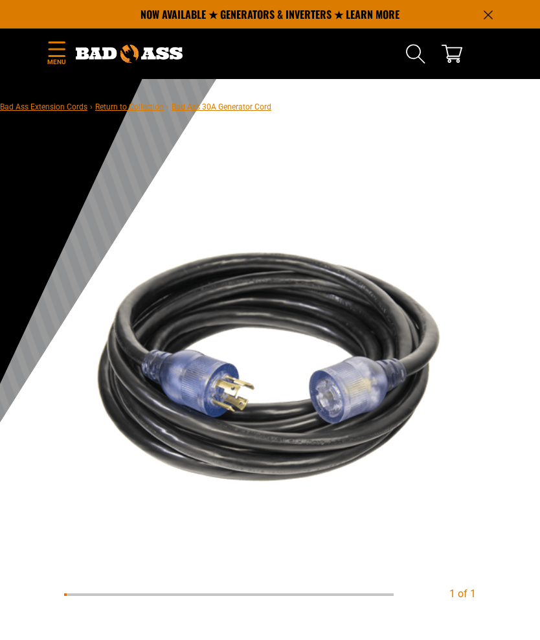  What do you see at coordinates (416, 54) in the screenshot?
I see `summary: Search` at bounding box center [416, 54].